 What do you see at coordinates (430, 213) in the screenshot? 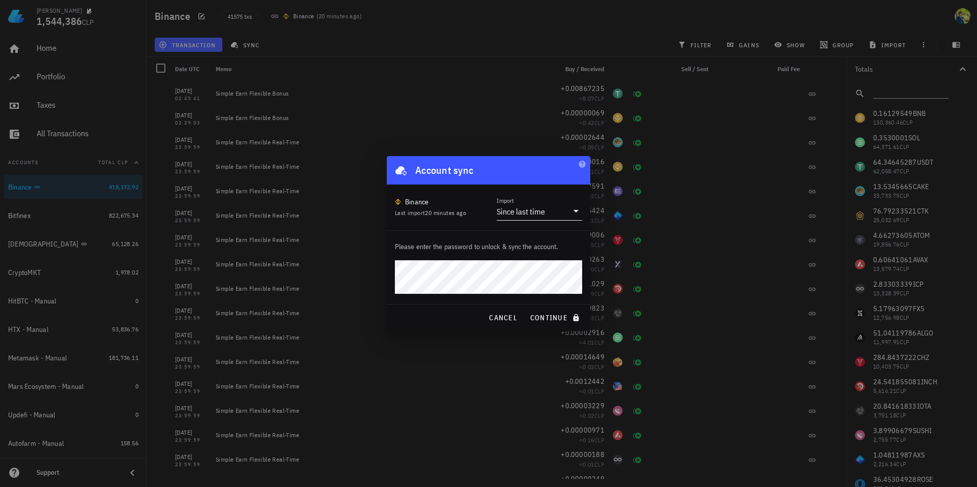
I see `span: Last import` at bounding box center [430, 213].